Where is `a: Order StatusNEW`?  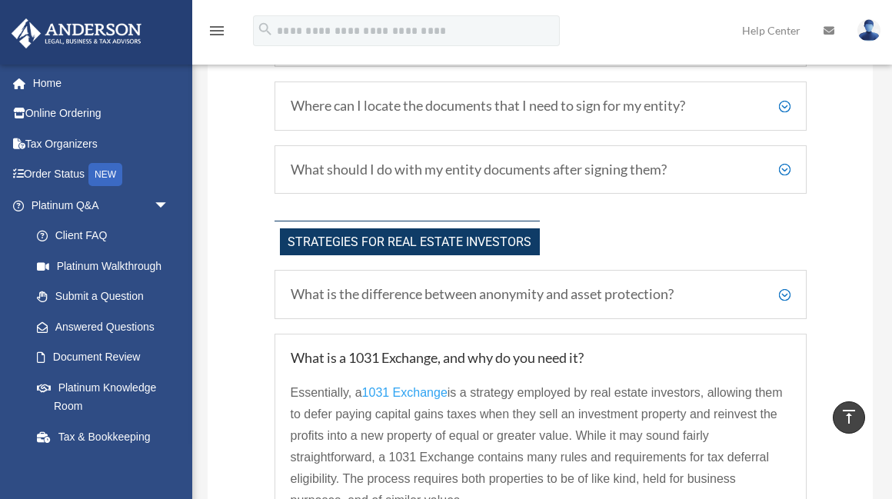 a: Order StatusNEW is located at coordinates (102, 175).